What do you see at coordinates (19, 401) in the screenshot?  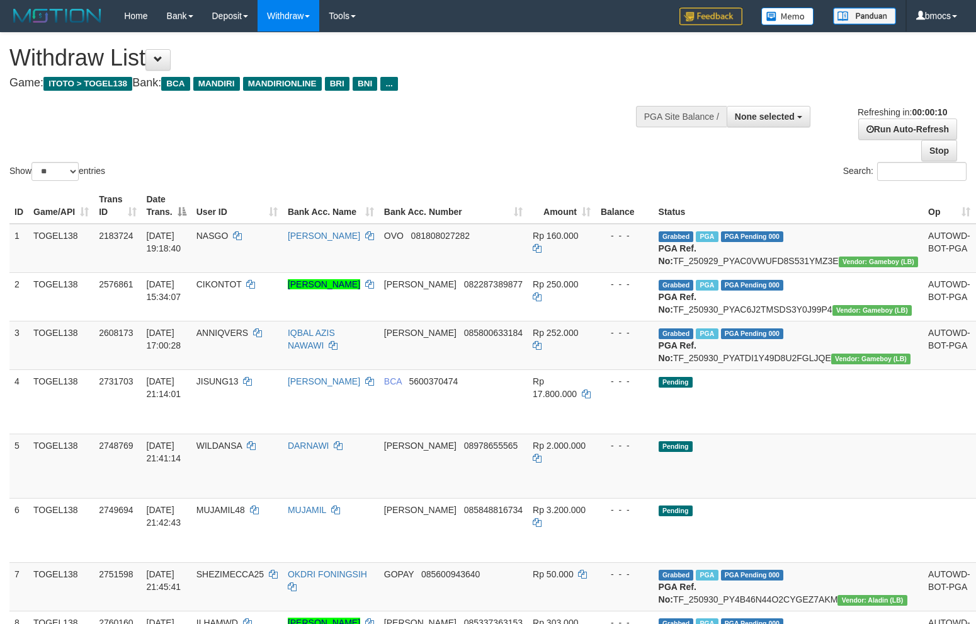 I see `td: 4` at bounding box center [19, 401].